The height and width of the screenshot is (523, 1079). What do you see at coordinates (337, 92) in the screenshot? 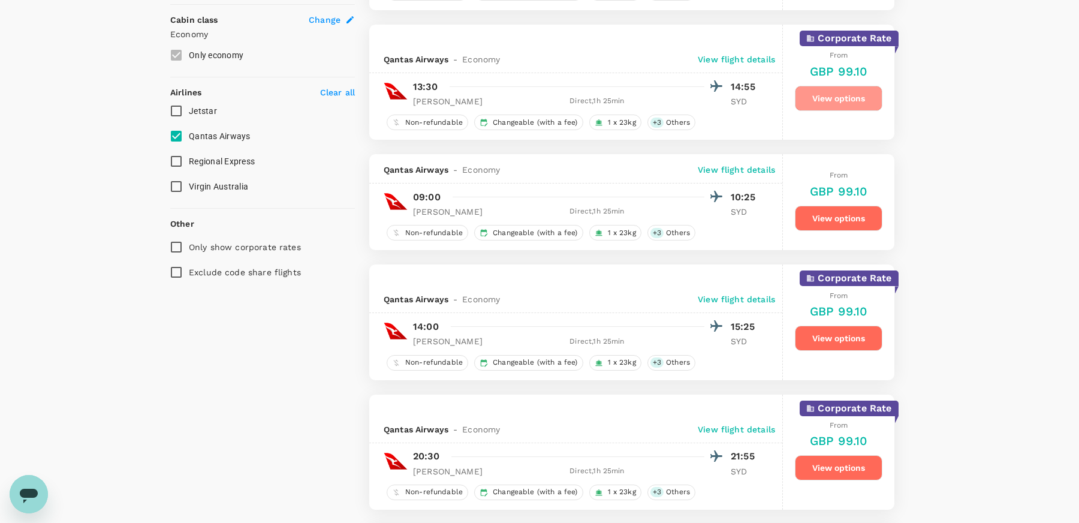
I see `p: Clear all` at bounding box center [337, 92].